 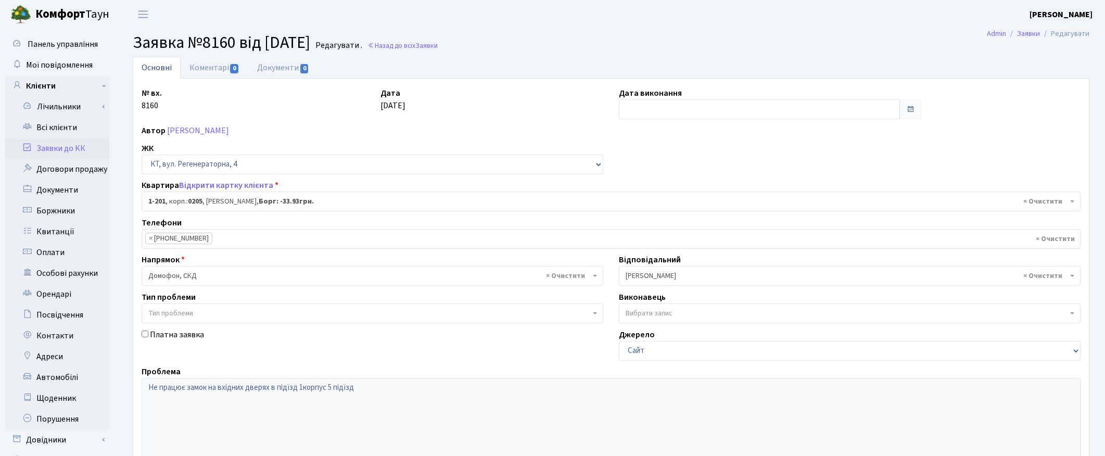 What do you see at coordinates (650, 260) in the screenshot?
I see `label: Відповідальний` at bounding box center [650, 260].